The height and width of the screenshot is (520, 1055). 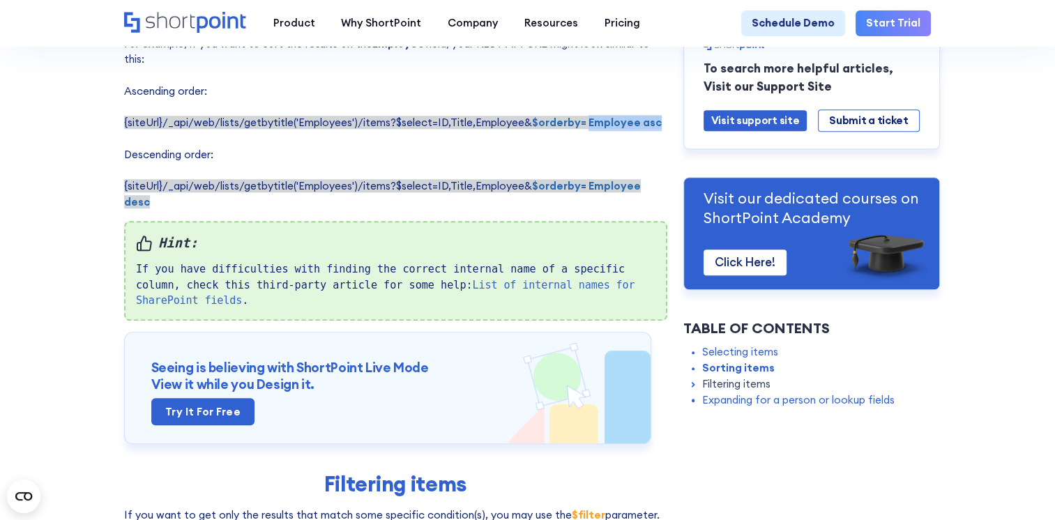 I want to click on a: Company, so click(x=473, y=24).